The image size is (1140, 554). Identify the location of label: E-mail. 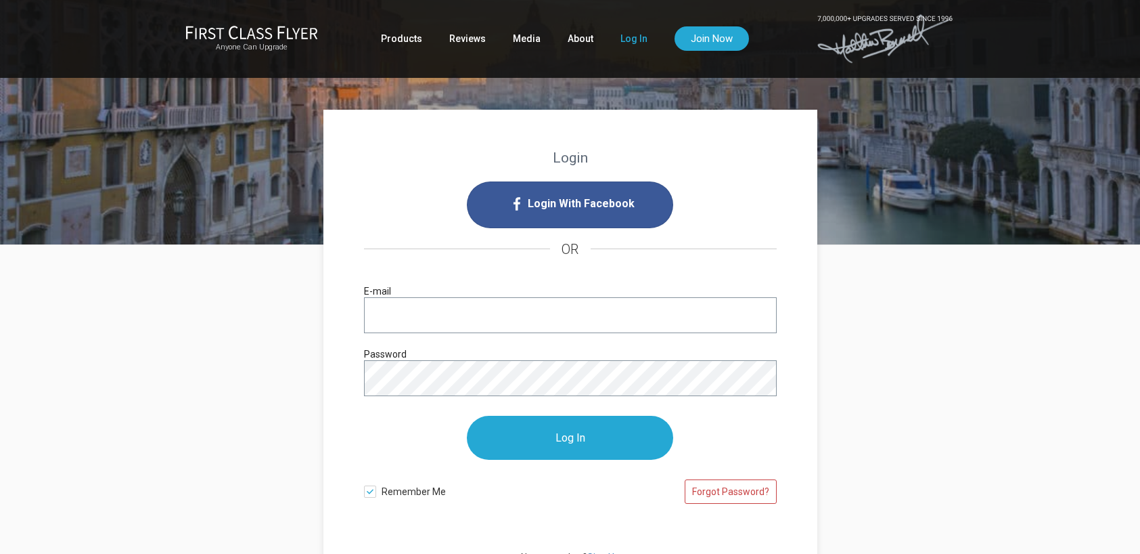
(378, 291).